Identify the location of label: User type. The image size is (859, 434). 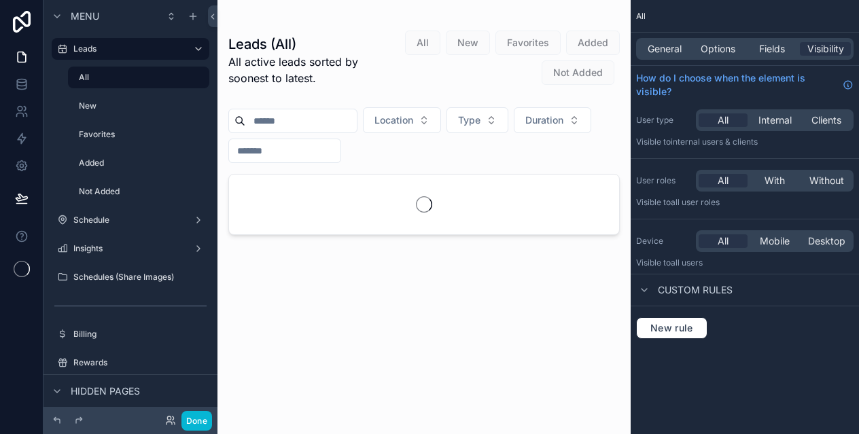
(664, 120).